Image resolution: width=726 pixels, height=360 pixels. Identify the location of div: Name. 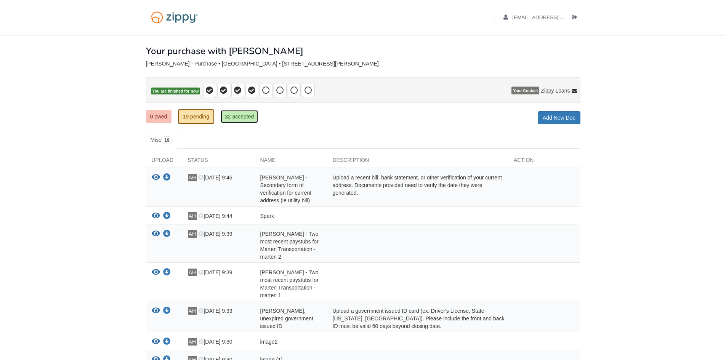
(291, 162).